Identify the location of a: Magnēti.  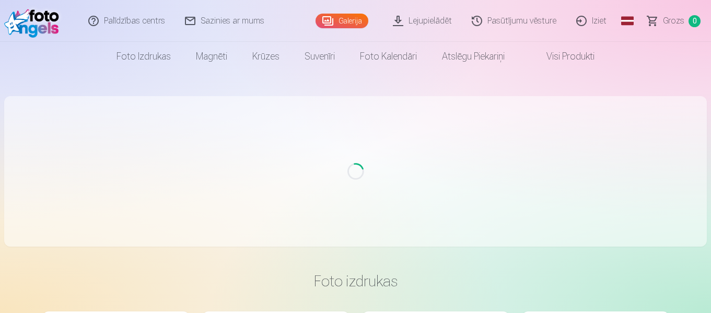
(212, 56).